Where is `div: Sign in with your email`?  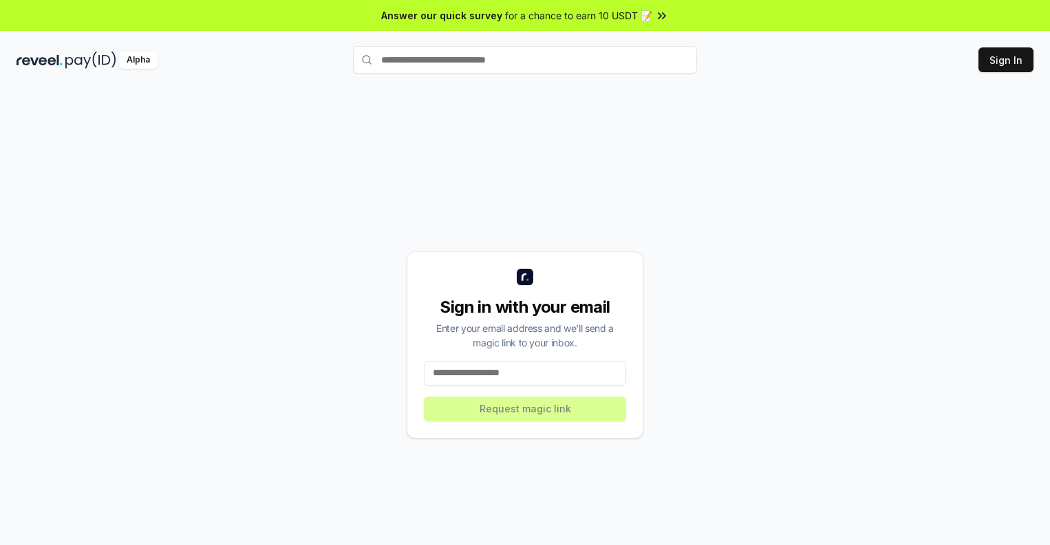 div: Sign in with your email is located at coordinates (525, 307).